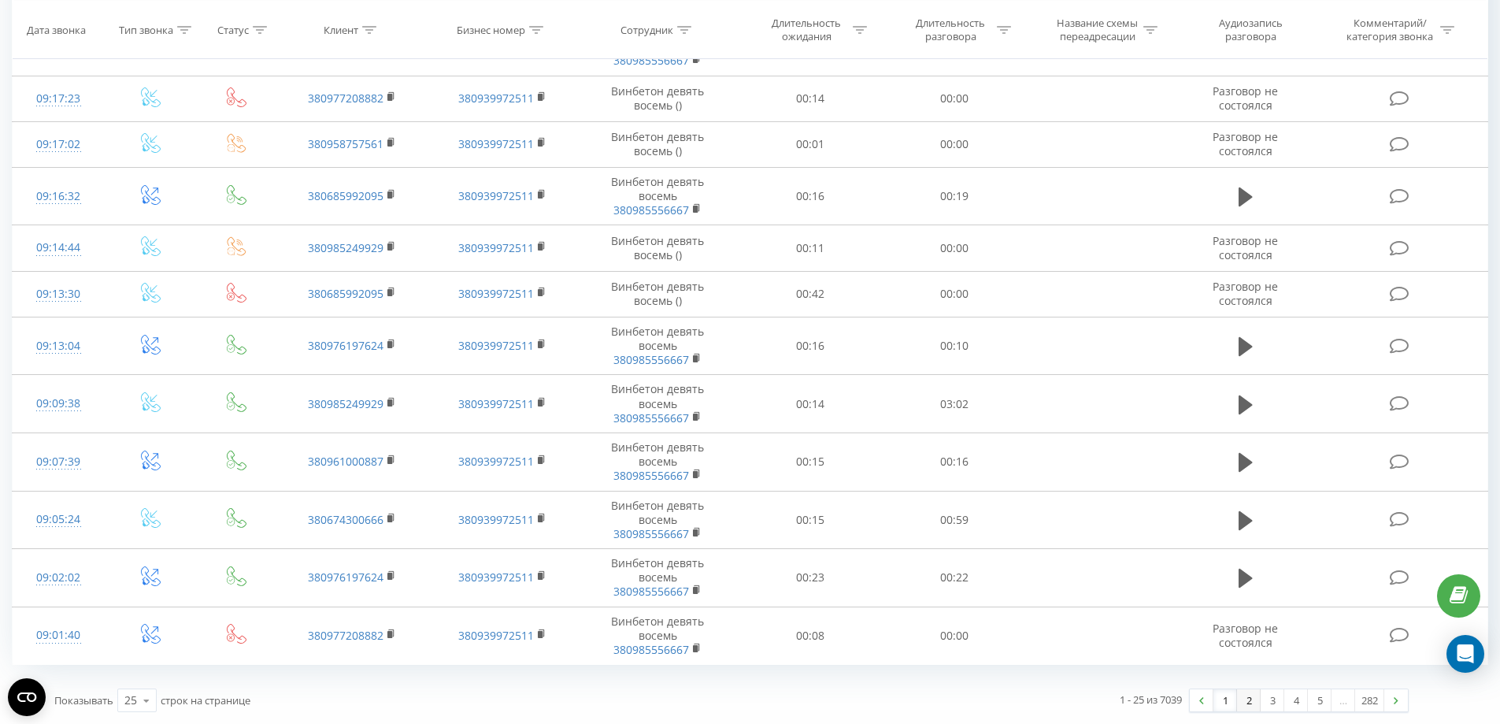 The height and width of the screenshot is (724, 1500). Describe the element at coordinates (58, 294) in the screenshot. I see `div: 09:13:30` at that location.